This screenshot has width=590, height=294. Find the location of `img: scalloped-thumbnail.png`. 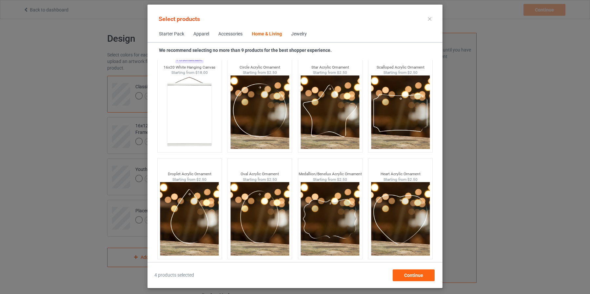

img: scalloped-thumbnail.png is located at coordinates (400, 112).